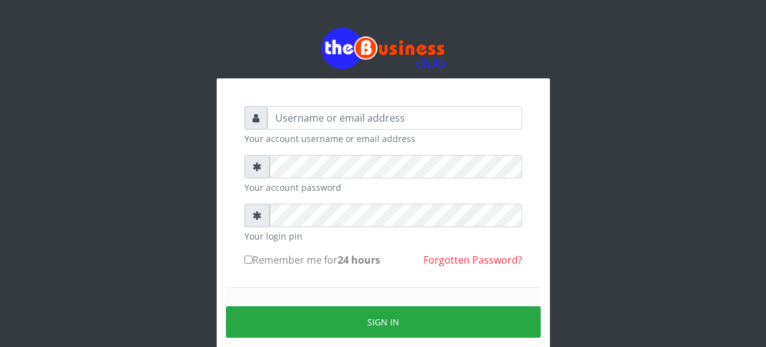  Describe the element at coordinates (383, 322) in the screenshot. I see `button: Sign in` at that location.